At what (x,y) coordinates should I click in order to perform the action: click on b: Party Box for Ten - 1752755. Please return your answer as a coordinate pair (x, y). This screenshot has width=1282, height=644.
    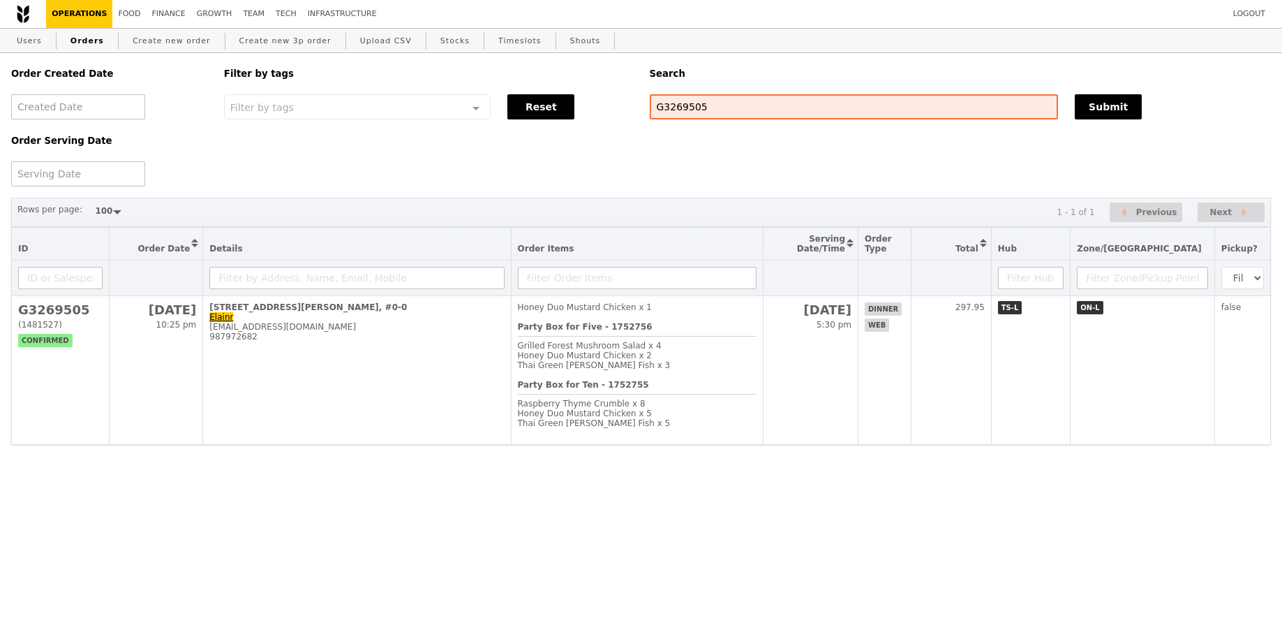
    Looking at the image, I should click on (584, 385).